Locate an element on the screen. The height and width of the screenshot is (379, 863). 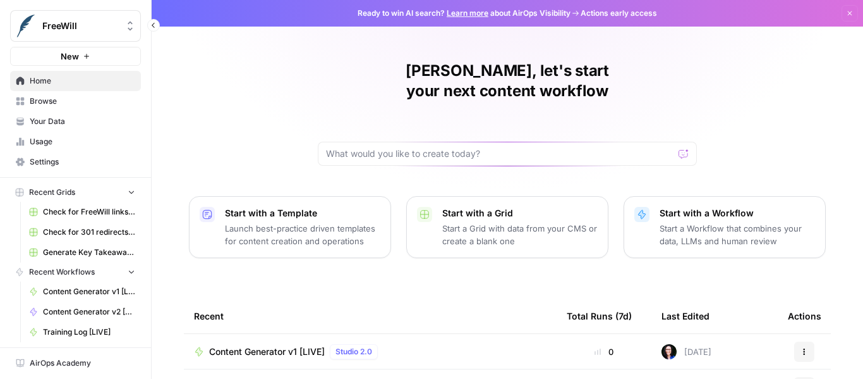
p: Start a Workflow that combines your data, LLMs and human review is located at coordinates (738, 234).